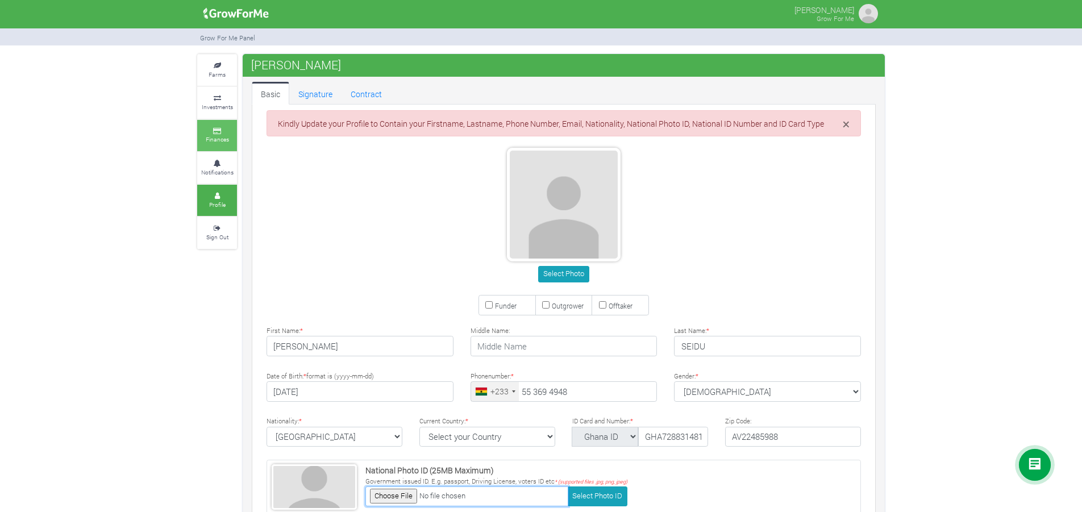  I want to click on div: +233, so click(500, 391).